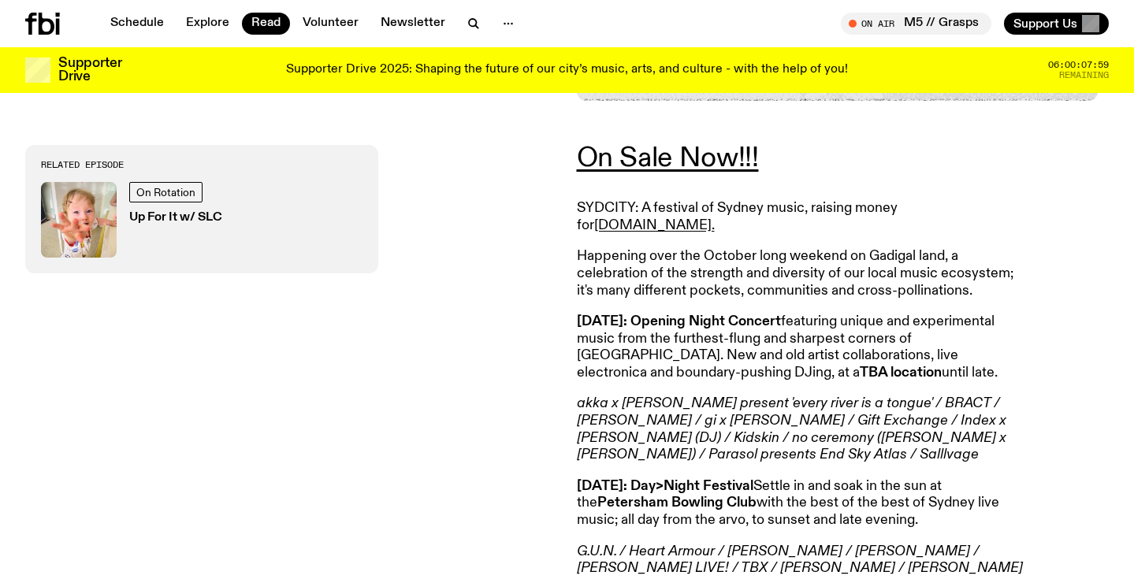 This screenshot has height=579, width=1134. What do you see at coordinates (1045, 24) in the screenshot?
I see `span: Support Us` at bounding box center [1045, 24].